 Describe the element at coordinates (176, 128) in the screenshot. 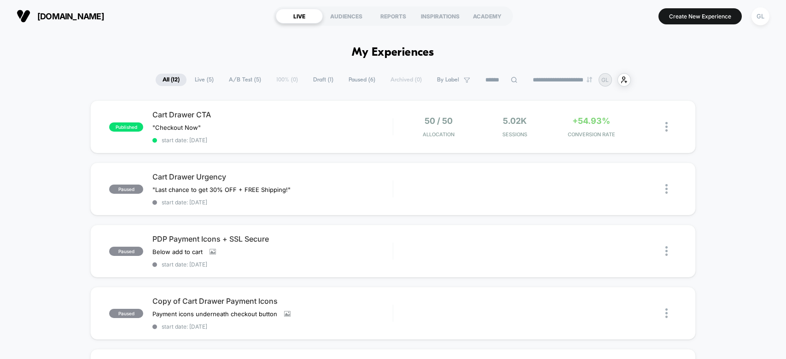

I see `span: "Checkout Now"` at that location.